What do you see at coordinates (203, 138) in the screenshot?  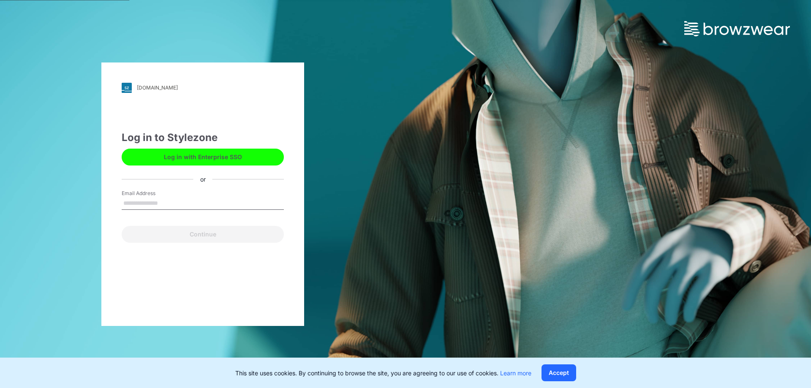 I see `div: Log in to Stylezone` at bounding box center [203, 138].